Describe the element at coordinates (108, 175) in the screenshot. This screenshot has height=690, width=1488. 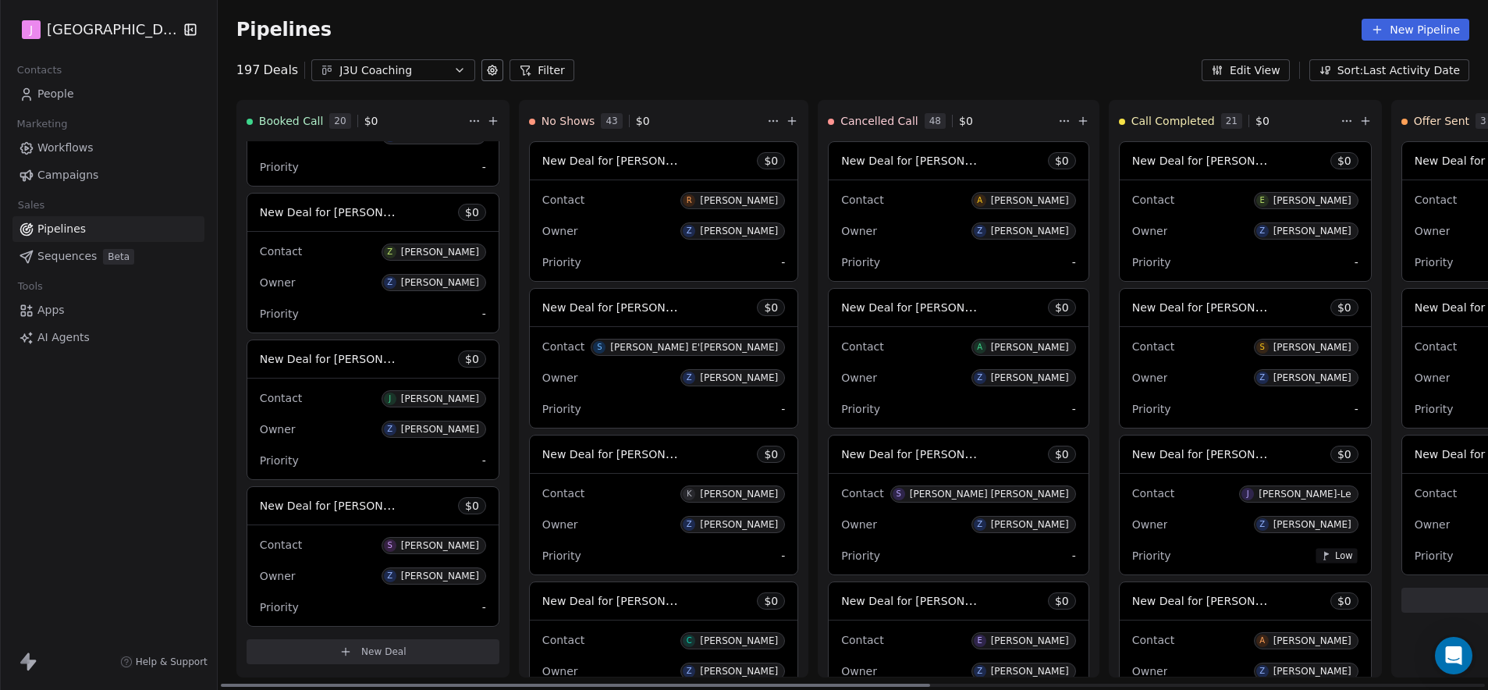
I see `a: Campaigns` at that location.